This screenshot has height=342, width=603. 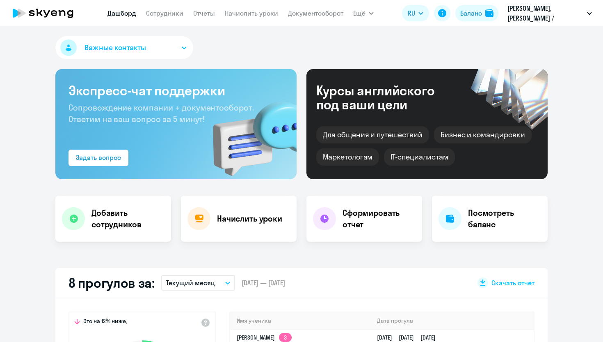 I want to click on span: Важные контакты, so click(x=115, y=48).